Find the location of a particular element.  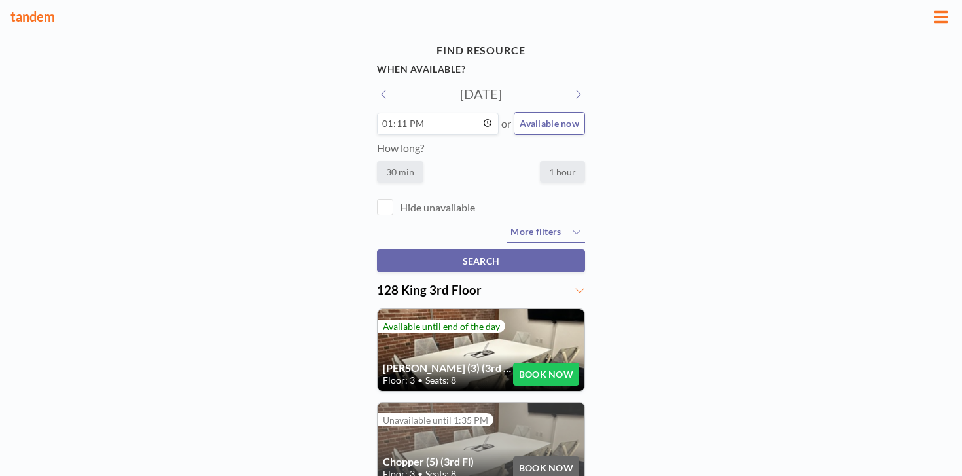

label: 30 min is located at coordinates (400, 171).